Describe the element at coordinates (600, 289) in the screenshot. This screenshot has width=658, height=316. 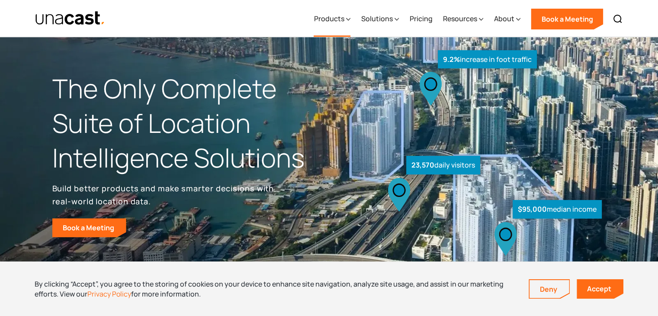
I see `a: Accept` at that location.